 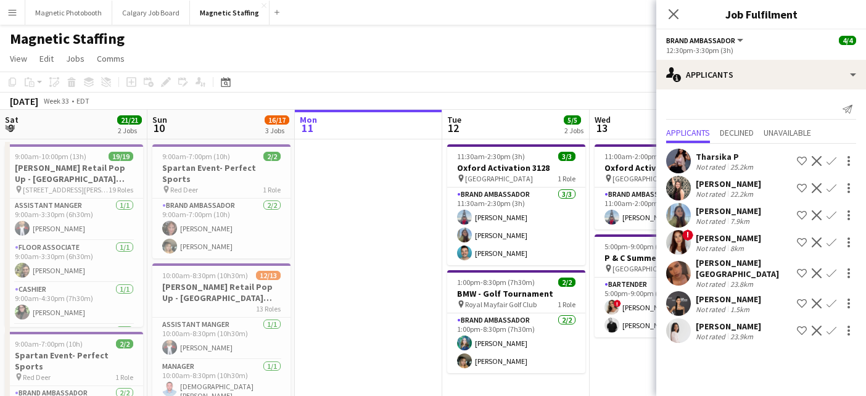 I want to click on h1: Magnetic Staffing, so click(x=67, y=39).